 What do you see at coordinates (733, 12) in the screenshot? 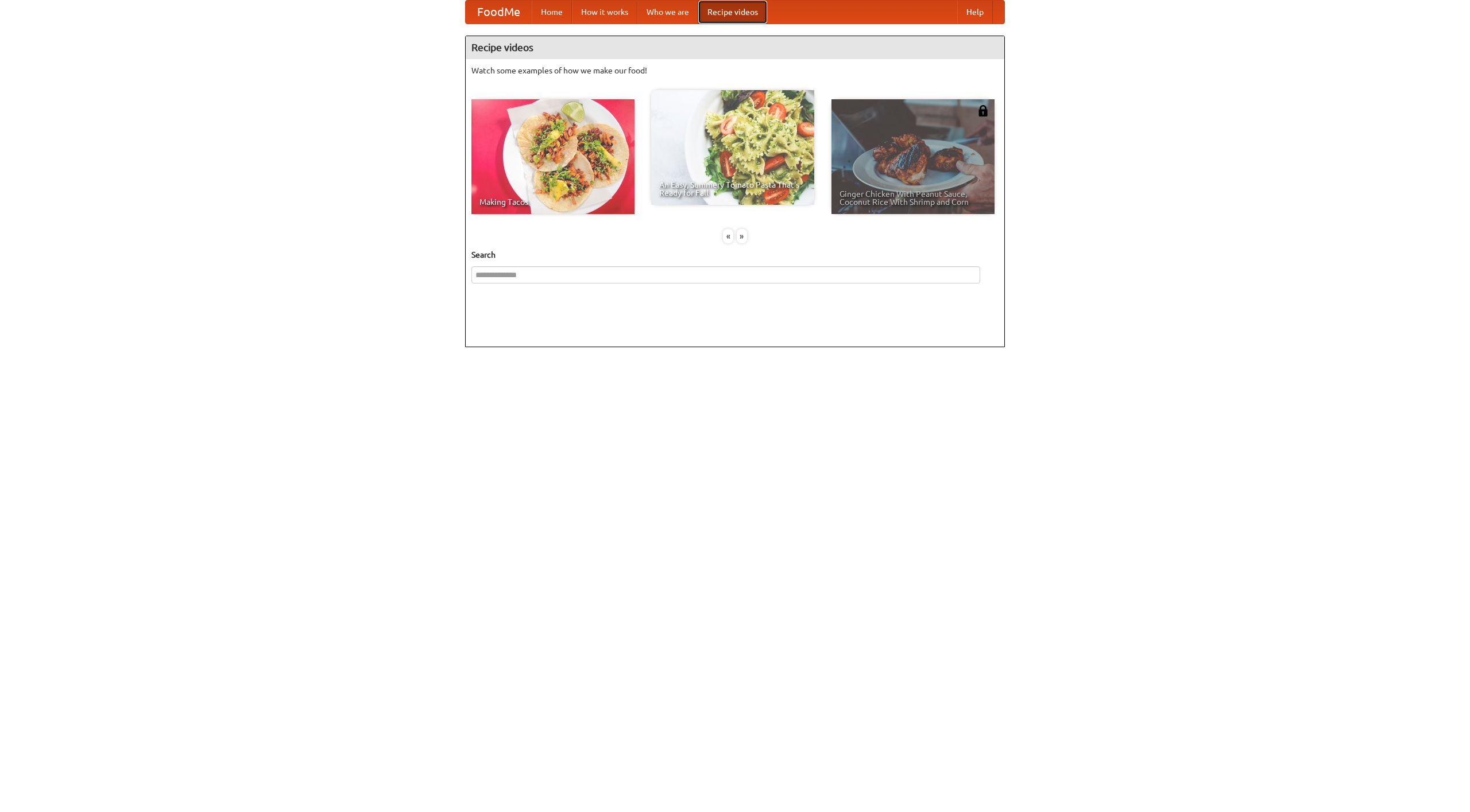
I see `a: Recipe videos` at bounding box center [733, 12].